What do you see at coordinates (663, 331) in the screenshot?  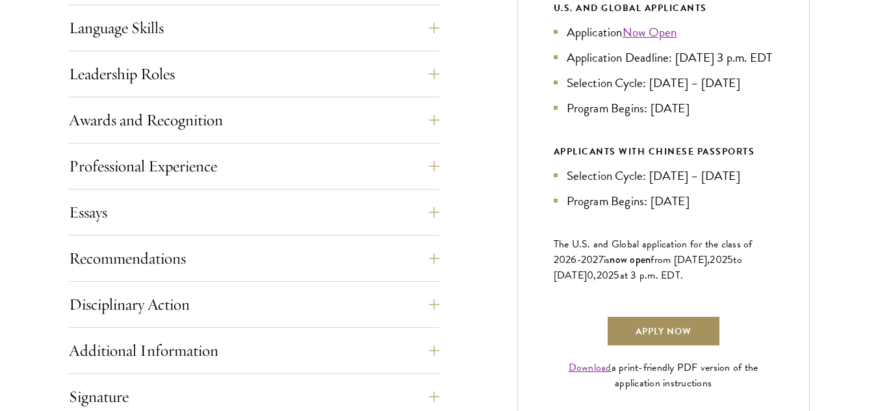 I see `a: Apply Now` at bounding box center [663, 331].